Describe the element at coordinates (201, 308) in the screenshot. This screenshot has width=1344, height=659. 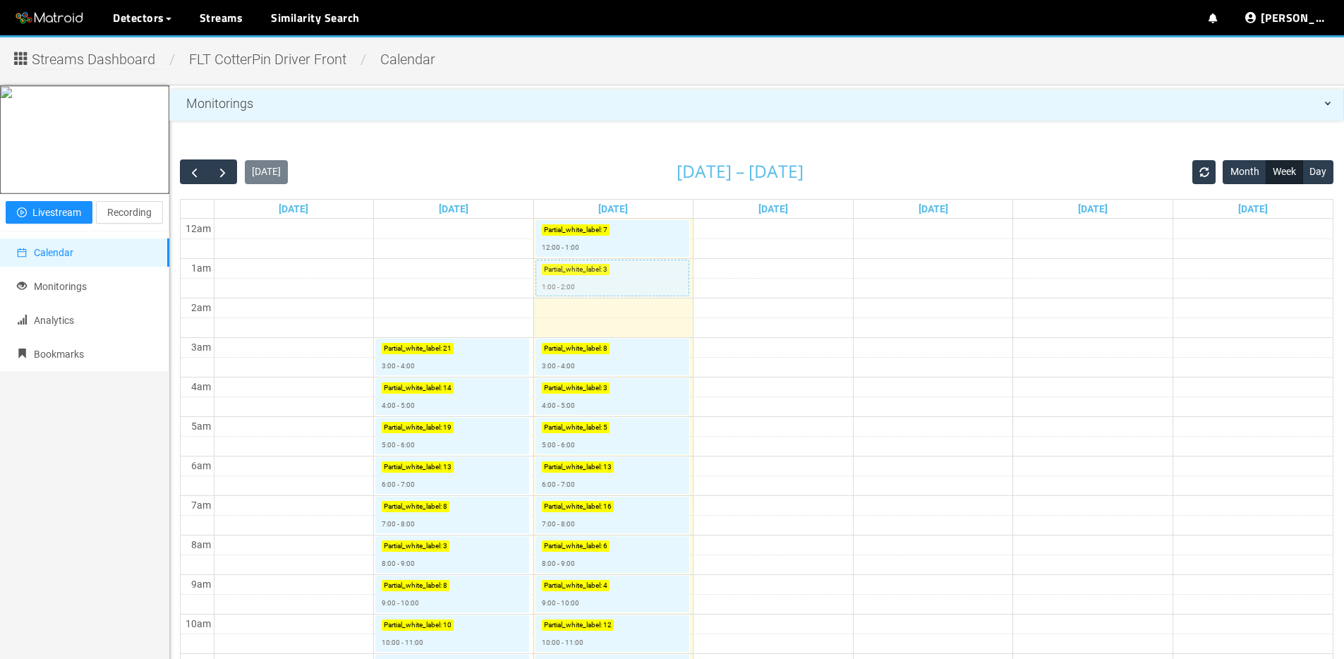
I see `div: 2am` at that location.